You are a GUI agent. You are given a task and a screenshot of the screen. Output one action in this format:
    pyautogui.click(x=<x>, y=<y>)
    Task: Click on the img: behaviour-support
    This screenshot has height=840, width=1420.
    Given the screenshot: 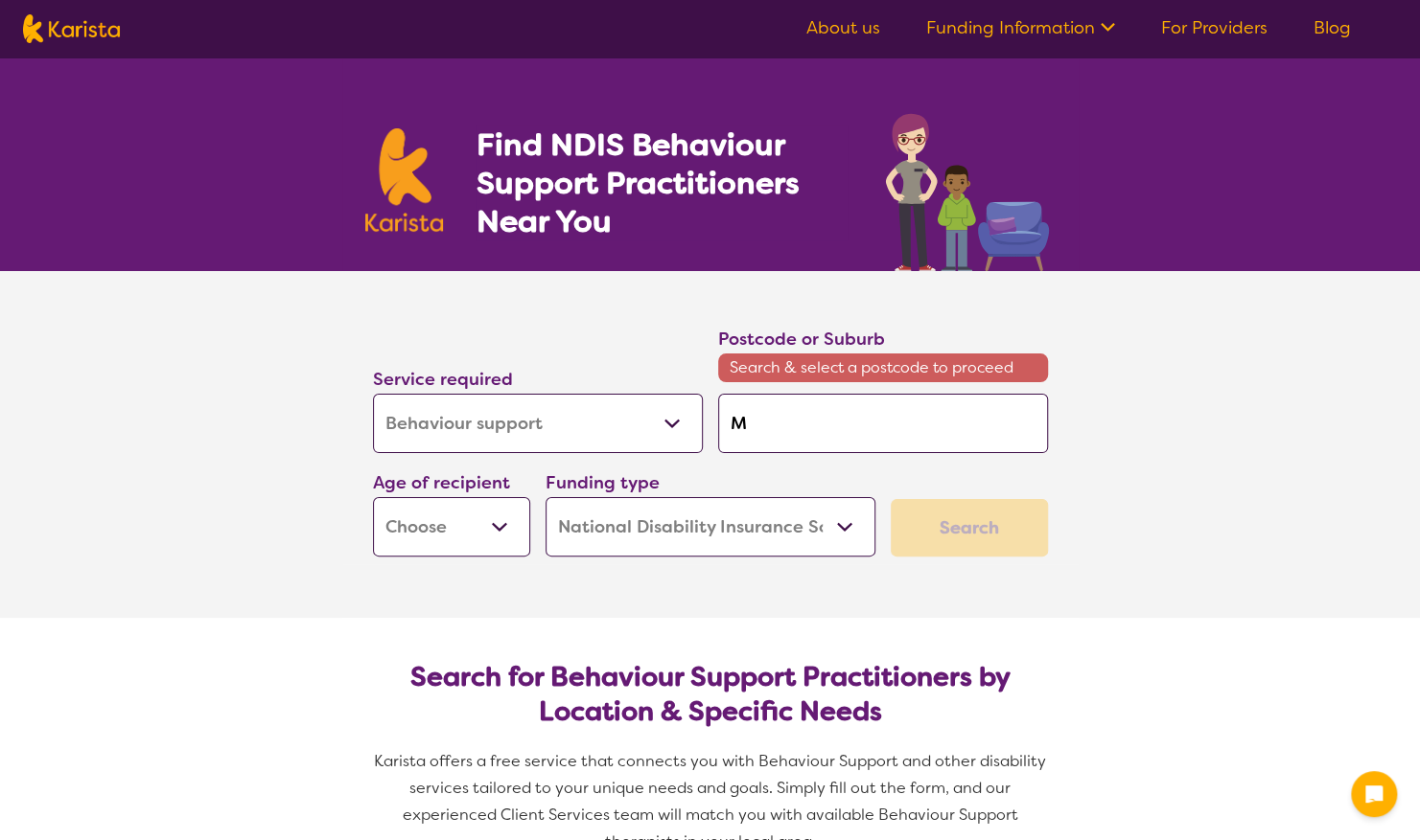 What is the action you would take?
    pyautogui.click(x=967, y=187)
    